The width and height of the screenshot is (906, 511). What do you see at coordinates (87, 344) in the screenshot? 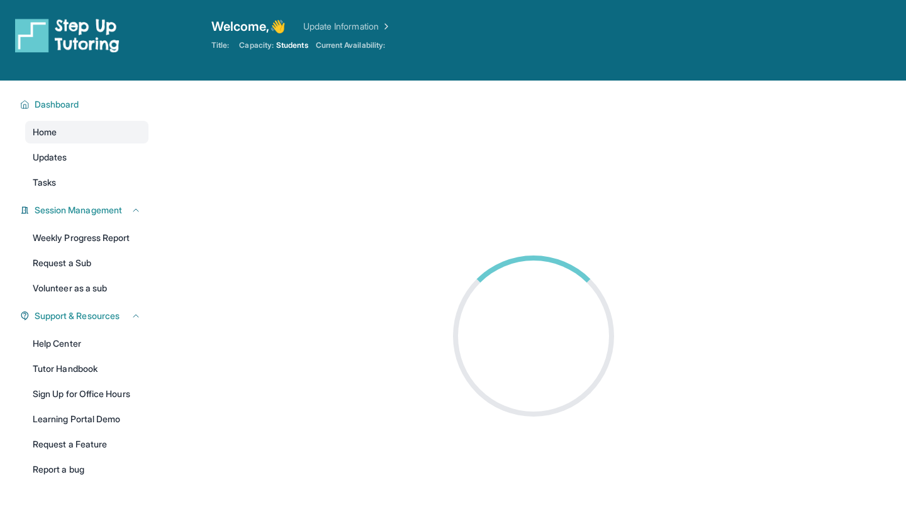
I see `a: Help Center` at bounding box center [87, 344].